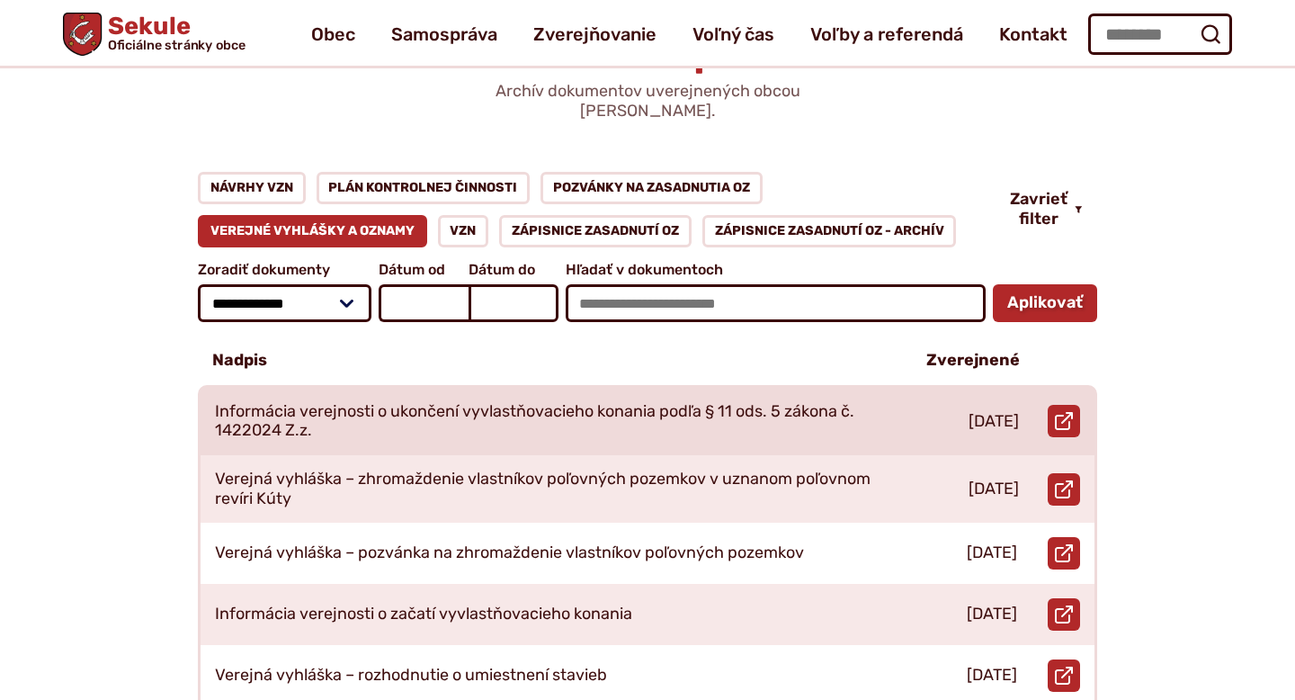 The image size is (1295, 700). I want to click on img: Prejsť na domovskú stránku, so click(82, 34).